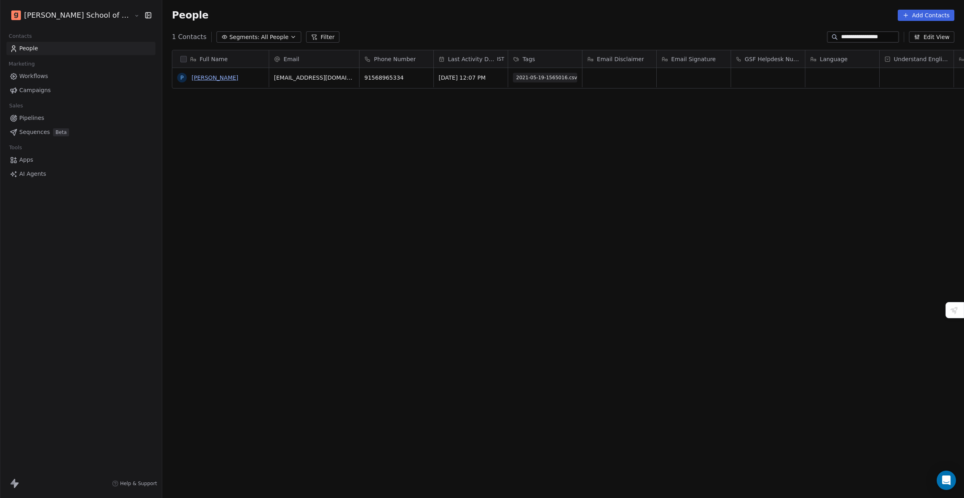  What do you see at coordinates (314, 59) in the screenshot?
I see `div: Email` at bounding box center [314, 59].